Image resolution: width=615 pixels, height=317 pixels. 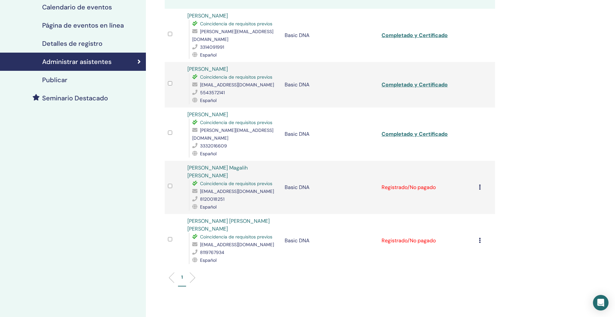 I want to click on span: 3314091991, so click(x=212, y=47).